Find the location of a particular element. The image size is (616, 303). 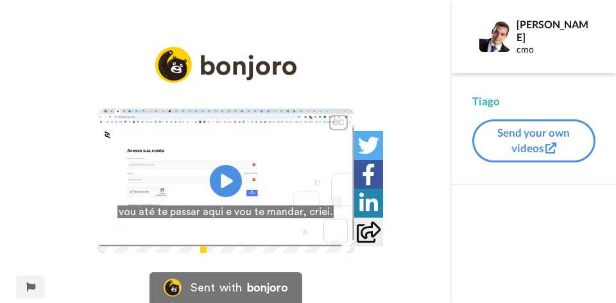

img: Profile Image is located at coordinates (495, 37).